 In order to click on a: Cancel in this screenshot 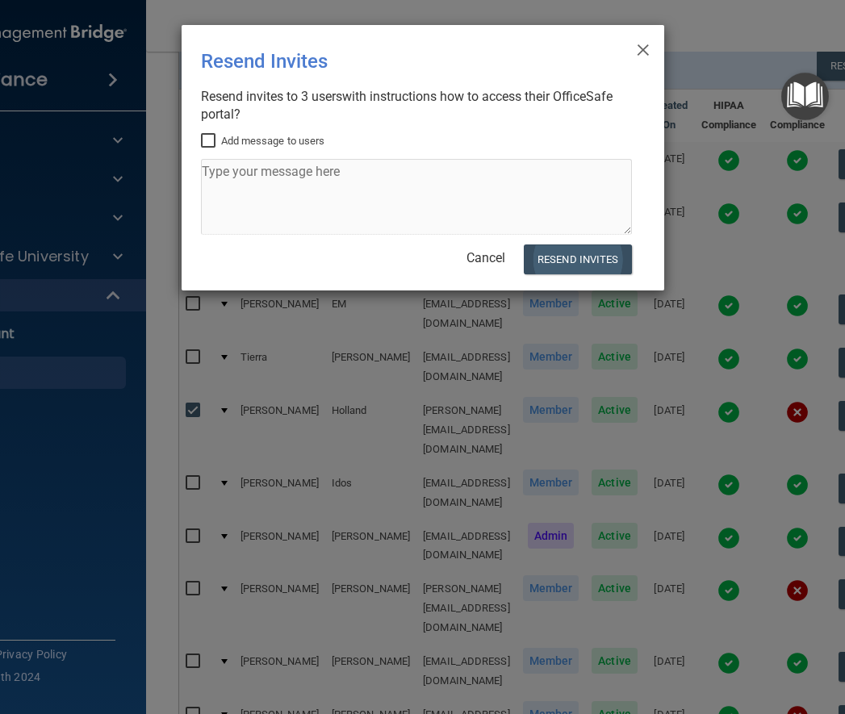, I will do `click(486, 258)`.